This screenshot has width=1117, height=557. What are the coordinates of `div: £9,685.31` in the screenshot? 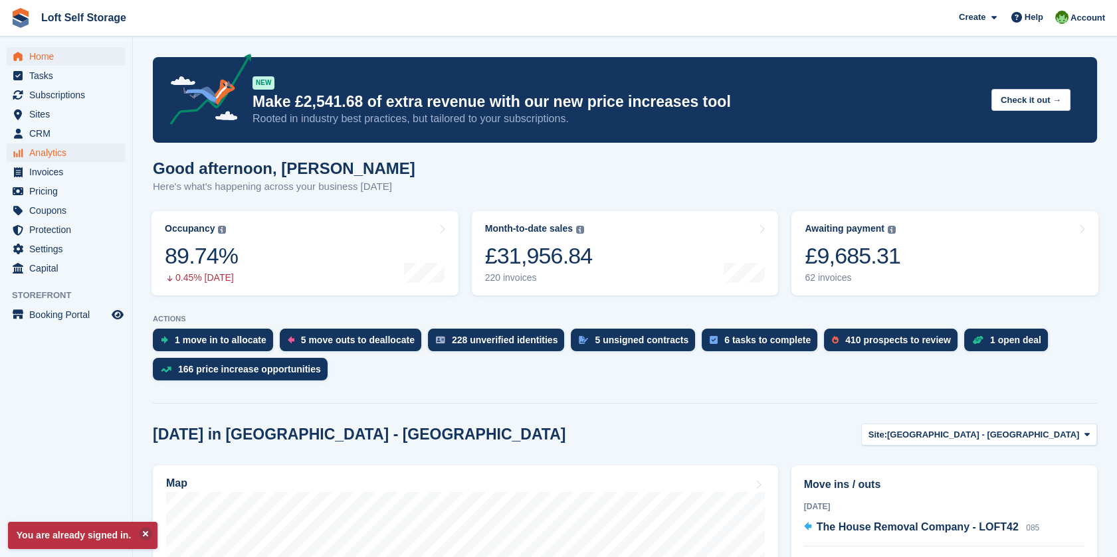 It's located at (852, 256).